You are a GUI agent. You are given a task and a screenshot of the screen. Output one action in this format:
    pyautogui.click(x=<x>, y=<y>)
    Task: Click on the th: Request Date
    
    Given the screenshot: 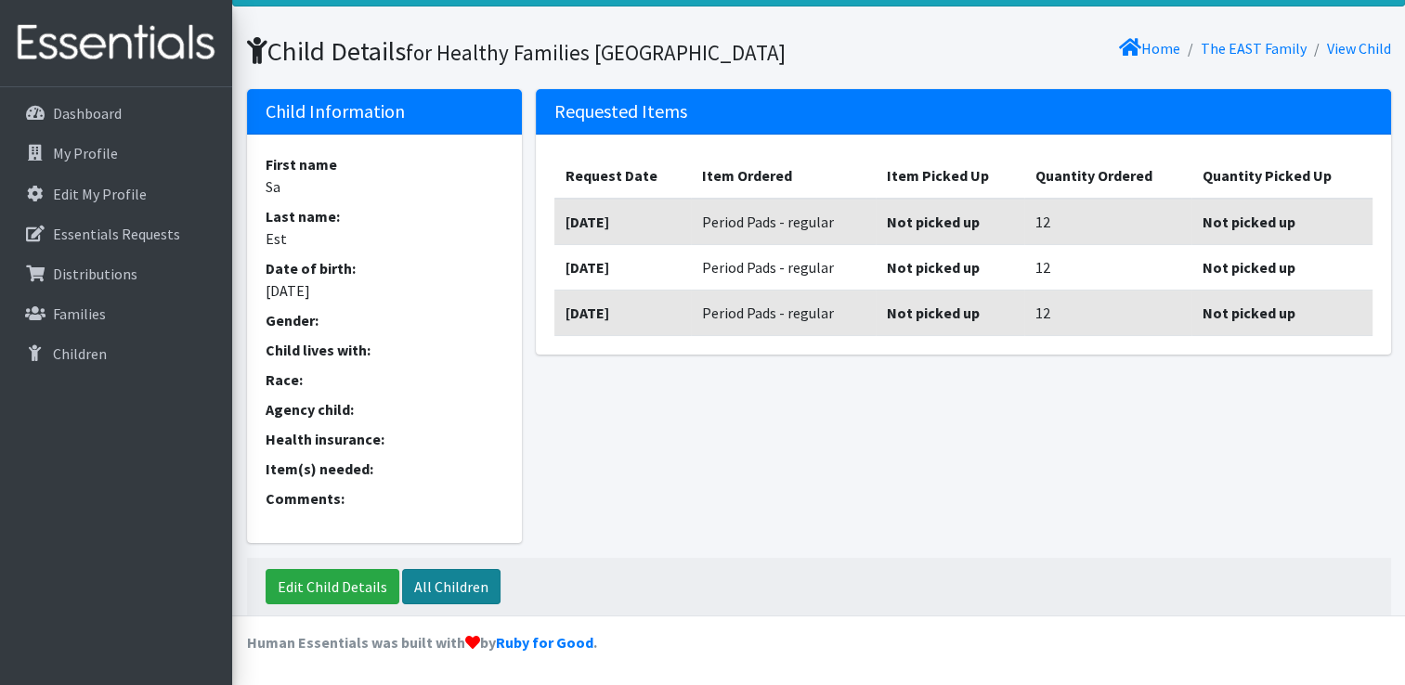 What is the action you would take?
    pyautogui.click(x=622, y=176)
    